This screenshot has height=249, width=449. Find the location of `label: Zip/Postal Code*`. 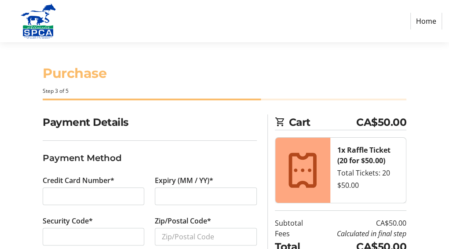

label: Zip/Postal Code* is located at coordinates (183, 221).